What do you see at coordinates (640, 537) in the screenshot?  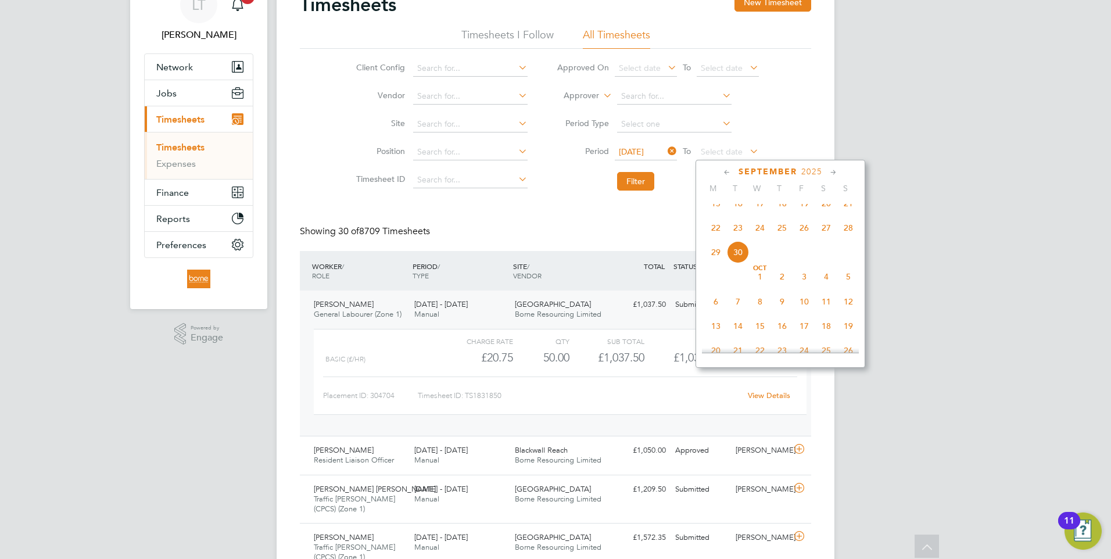 I see `div: £1,572.35` at bounding box center [640, 537].